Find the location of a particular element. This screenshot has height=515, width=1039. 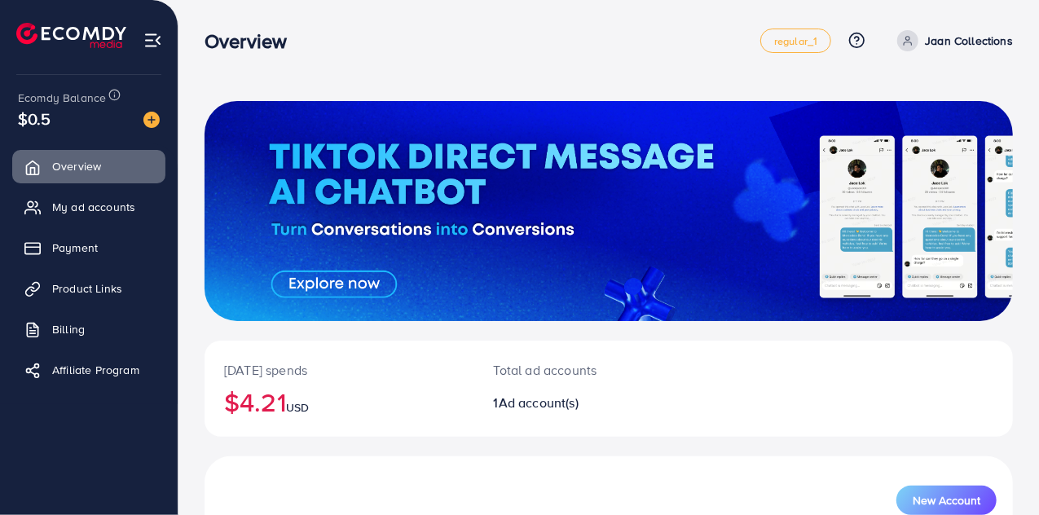

p: Total ad accounts is located at coordinates (575, 370).